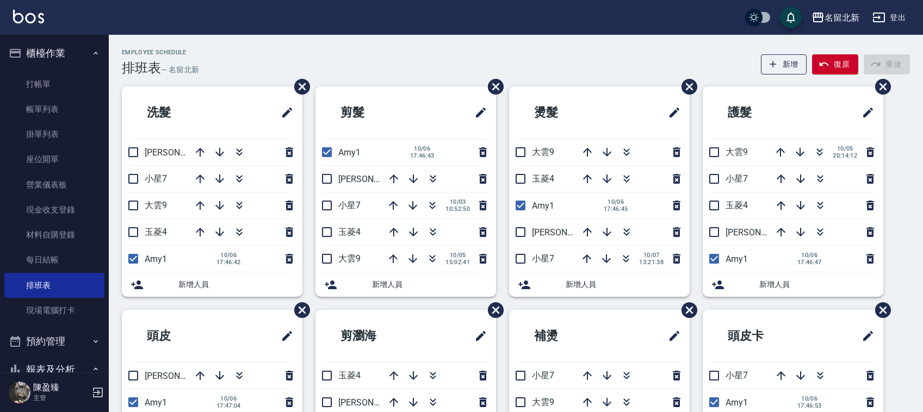 This screenshot has height=412, width=923. What do you see at coordinates (422, 156) in the screenshot?
I see `span: 17:46:43` at bounding box center [422, 156].